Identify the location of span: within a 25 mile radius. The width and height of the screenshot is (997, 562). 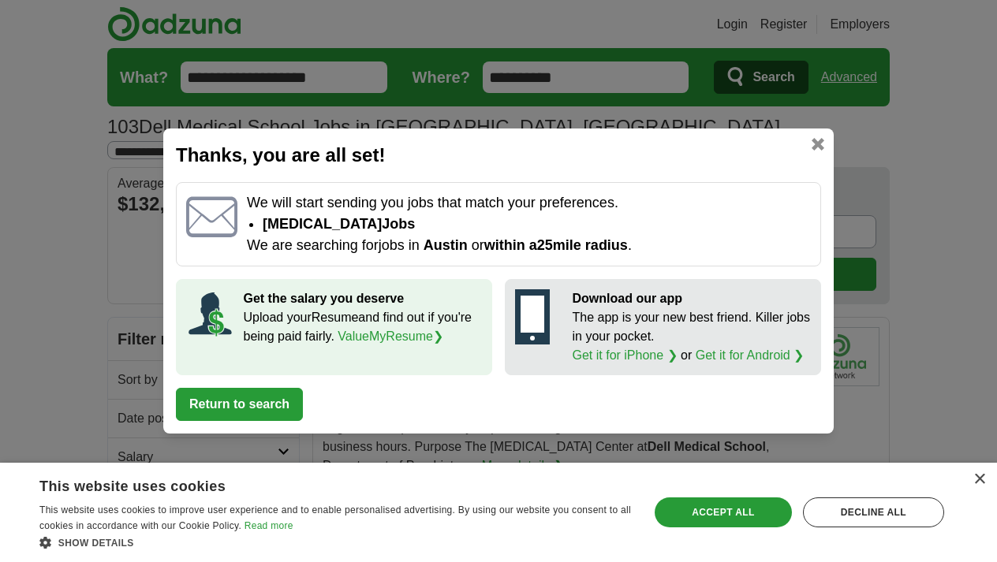
(556, 245).